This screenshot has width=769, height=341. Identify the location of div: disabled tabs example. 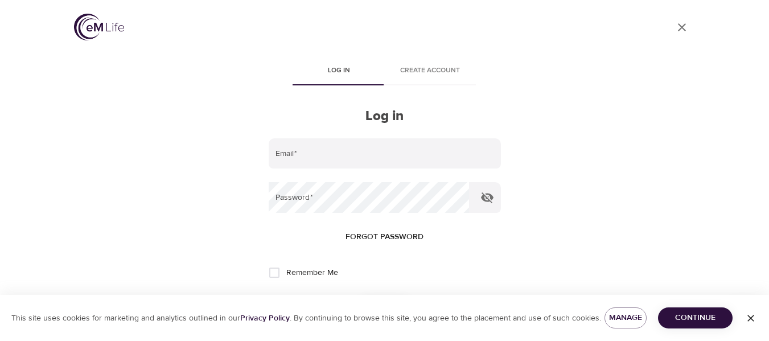
(385, 72).